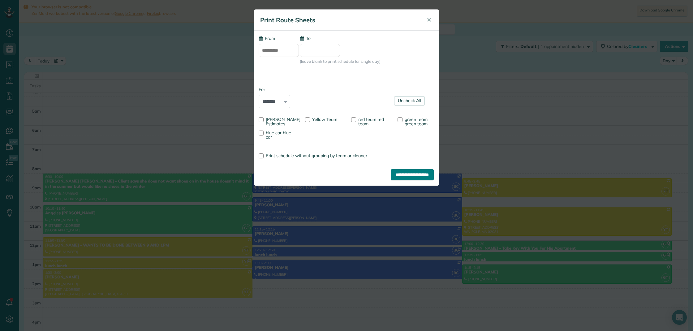 The image size is (693, 331). I want to click on span: blue car blue car, so click(278, 135).